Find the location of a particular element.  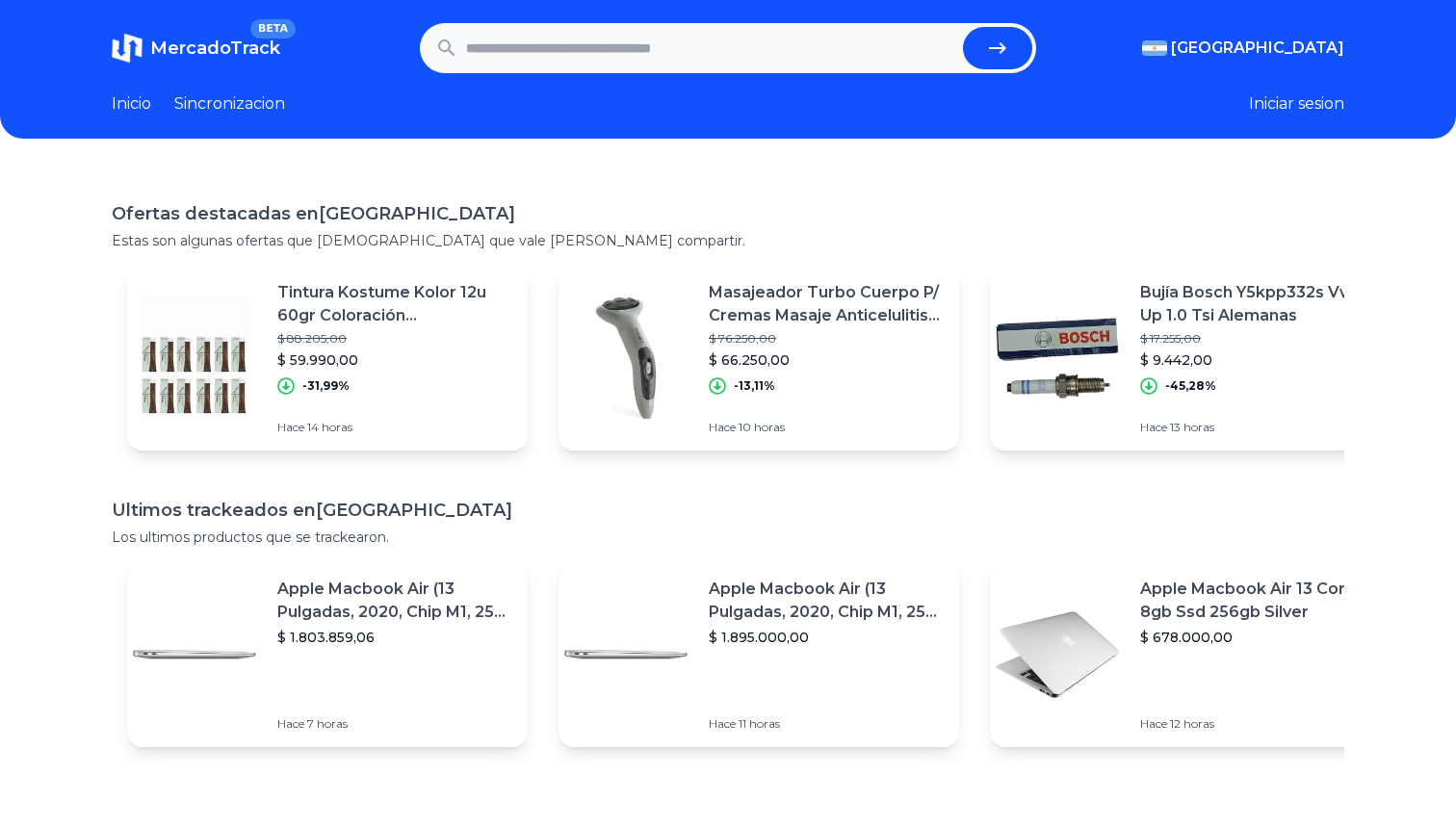

p: -31,99% is located at coordinates (326, 386).